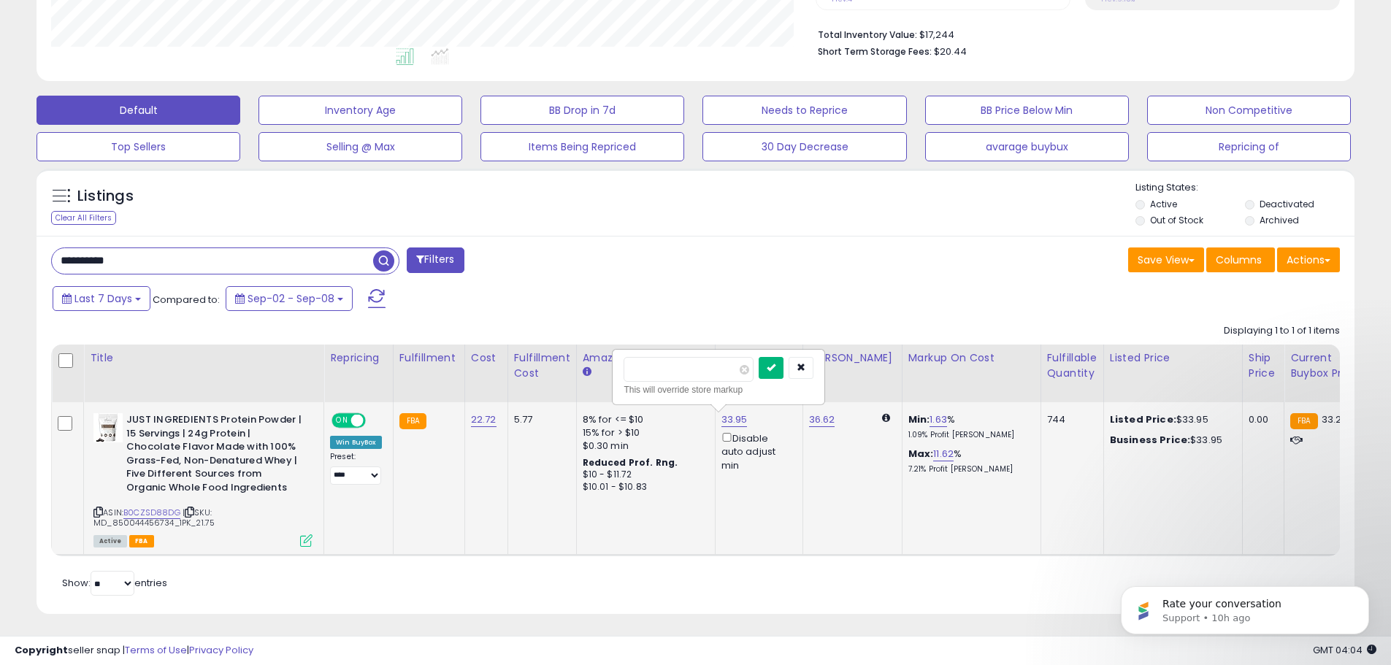  I want to click on b: Business Price:, so click(1150, 440).